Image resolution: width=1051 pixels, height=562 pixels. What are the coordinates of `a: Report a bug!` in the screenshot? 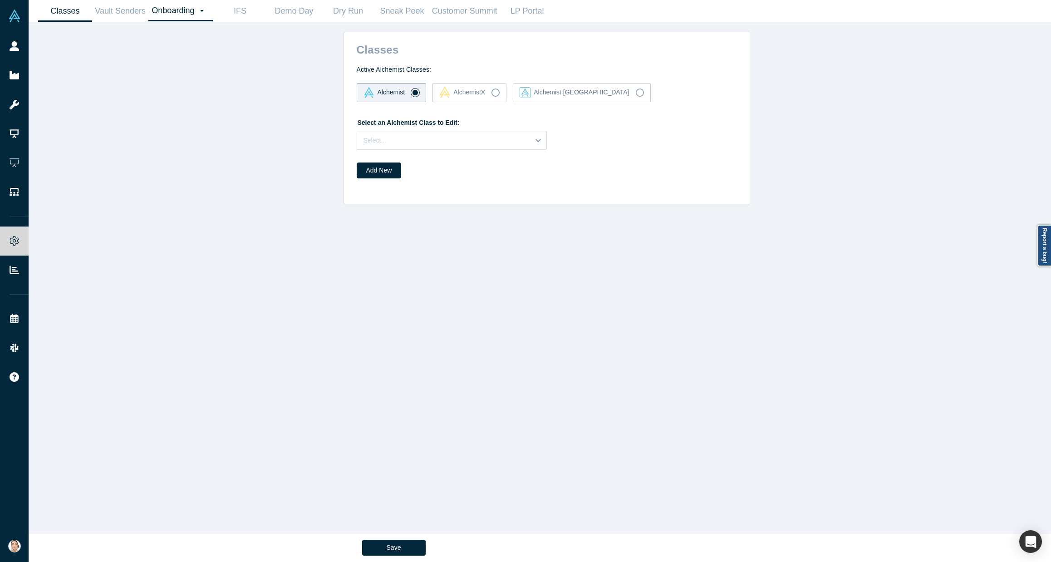 It's located at (1044, 246).